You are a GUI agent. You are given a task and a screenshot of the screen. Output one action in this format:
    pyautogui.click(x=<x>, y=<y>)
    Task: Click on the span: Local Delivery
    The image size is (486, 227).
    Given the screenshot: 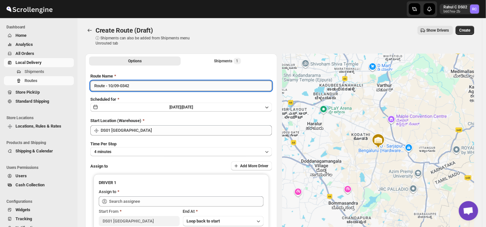 What is the action you would take?
    pyautogui.click(x=28, y=62)
    